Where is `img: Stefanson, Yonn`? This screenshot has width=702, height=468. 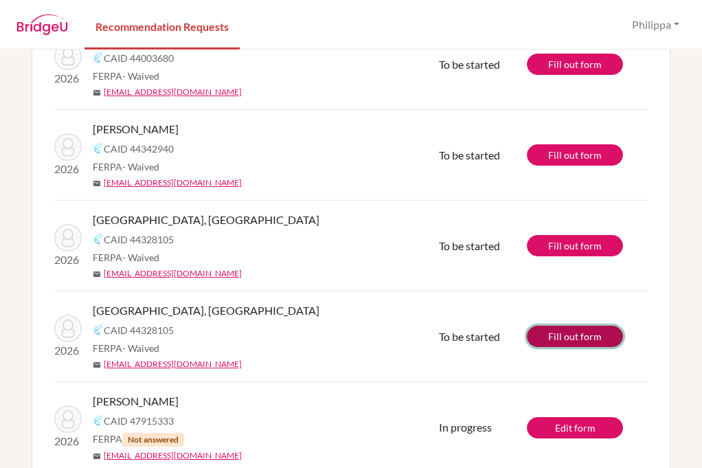 img: Stefanson, Yonn is located at coordinates (68, 419).